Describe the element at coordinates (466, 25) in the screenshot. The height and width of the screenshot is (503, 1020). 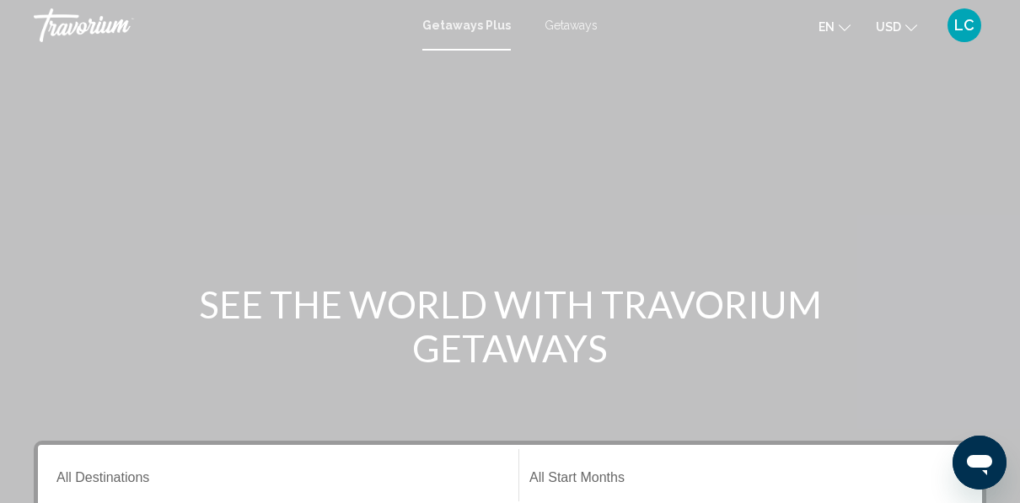
I see `span: Getaways Plus` at that location.